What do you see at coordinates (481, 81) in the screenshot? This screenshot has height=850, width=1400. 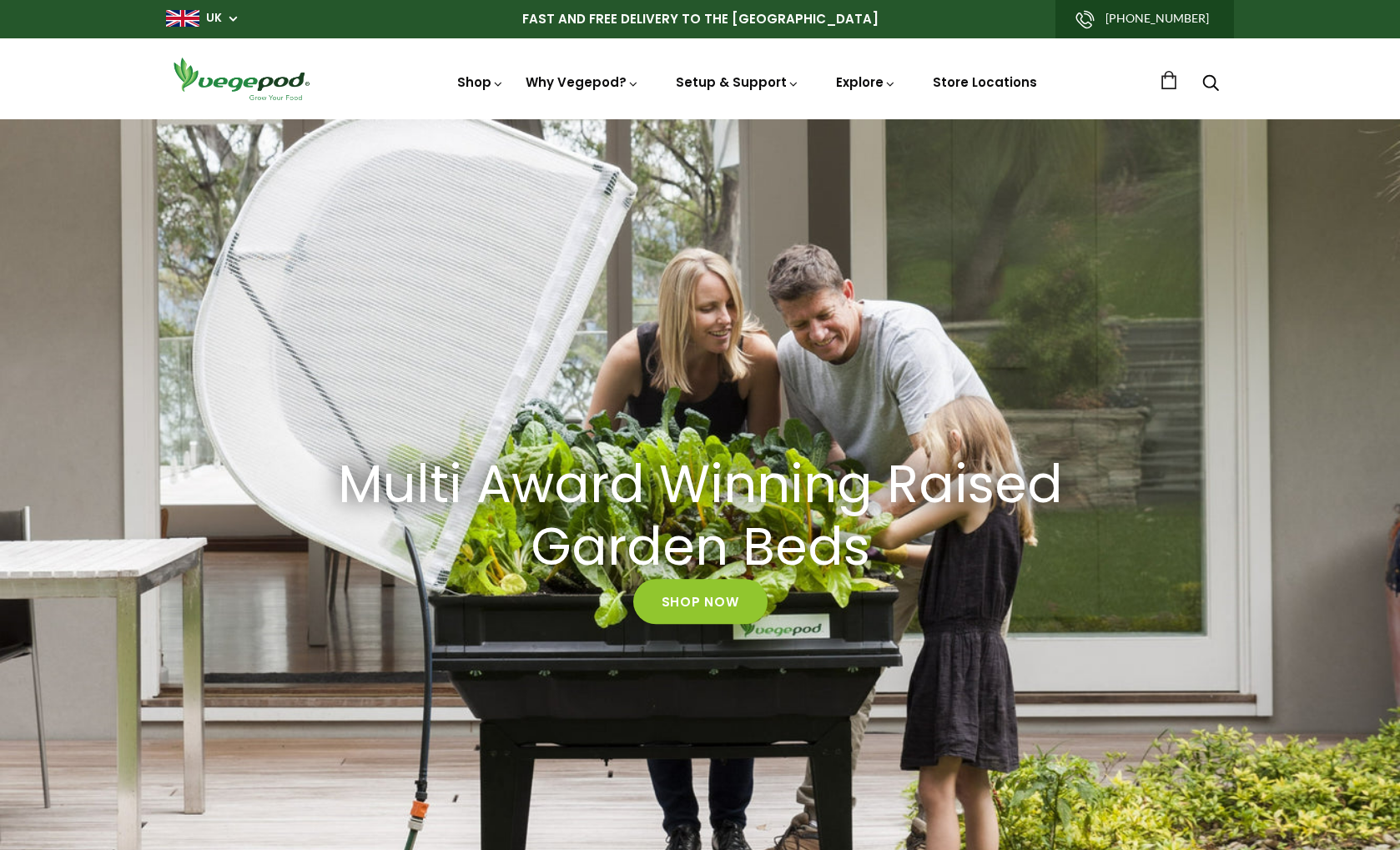 I see `a: Shop` at bounding box center [481, 81].